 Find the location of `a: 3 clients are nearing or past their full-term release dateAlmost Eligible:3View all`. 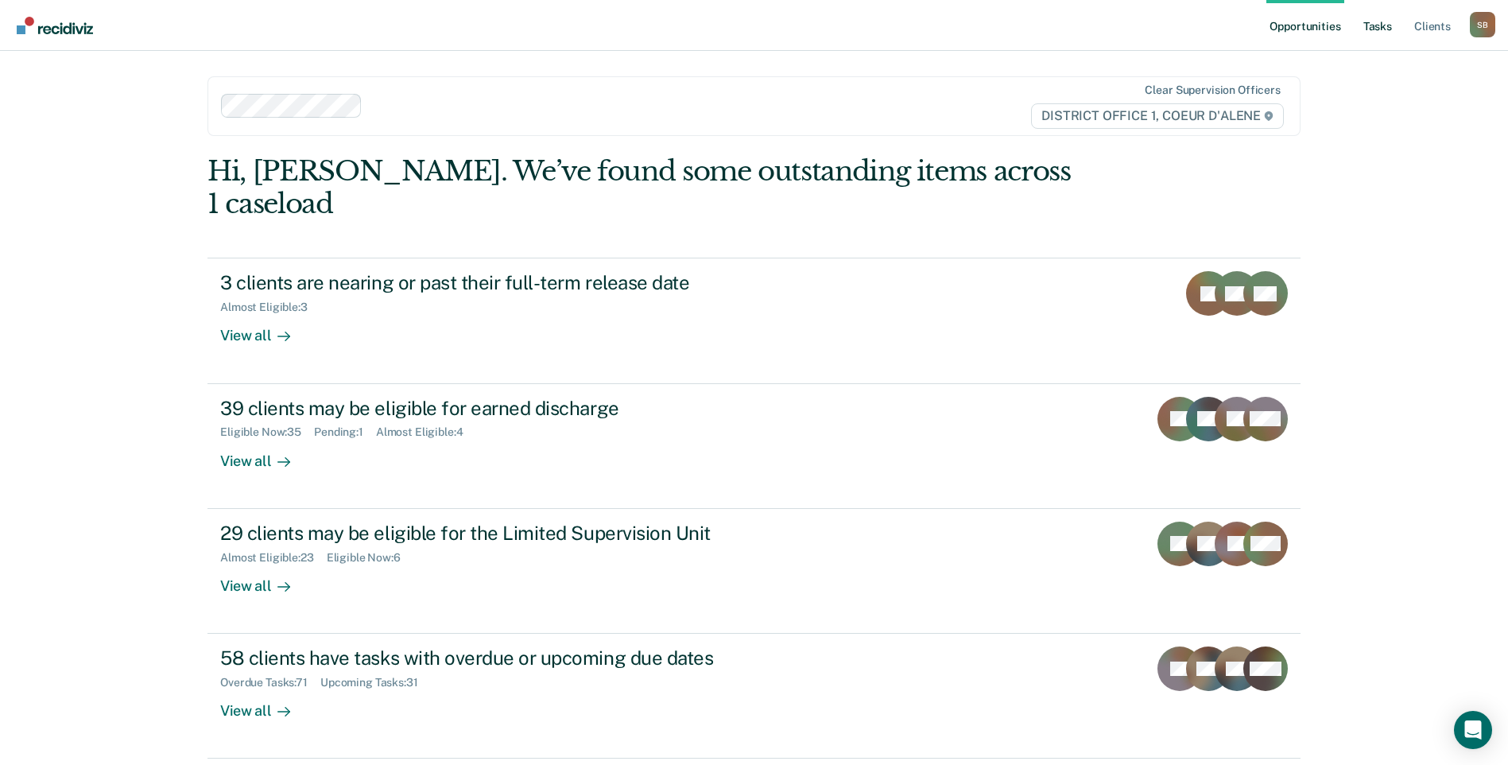

a: 3 clients are nearing or past their full-term release dateAlmost Eligible:3View all is located at coordinates (753, 320).